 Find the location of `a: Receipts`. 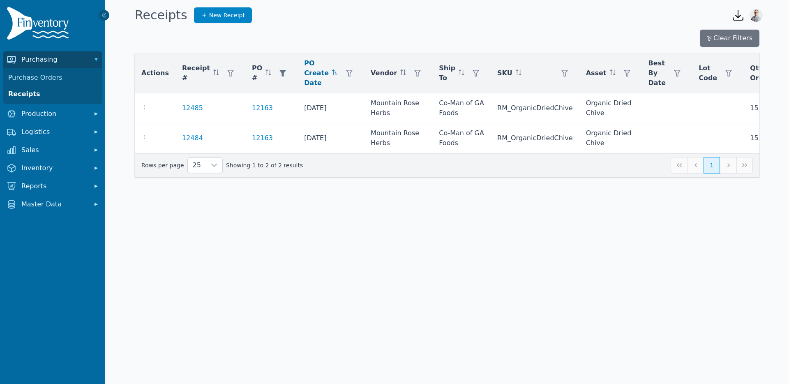

a: Receipts is located at coordinates (53, 94).